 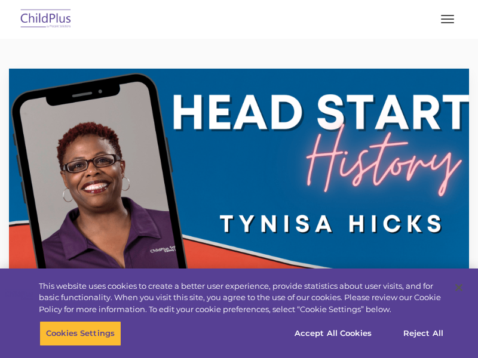 What do you see at coordinates (46, 19) in the screenshot?
I see `img: ChildPlus by Procare Solutions` at bounding box center [46, 19].